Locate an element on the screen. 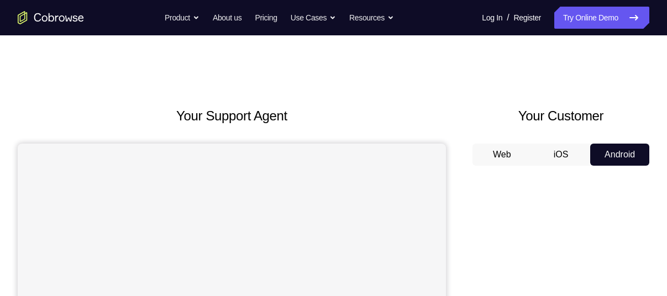  a: Try Online Demo is located at coordinates (602, 18).